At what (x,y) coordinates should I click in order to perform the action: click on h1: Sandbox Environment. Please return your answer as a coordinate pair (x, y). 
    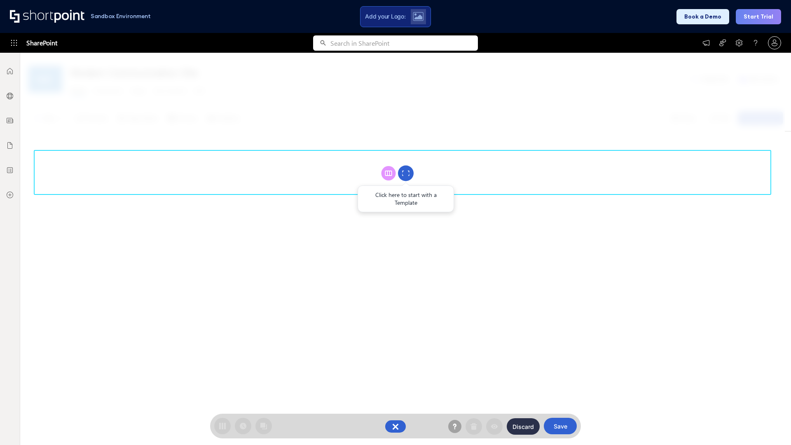
    Looking at the image, I should click on (121, 16).